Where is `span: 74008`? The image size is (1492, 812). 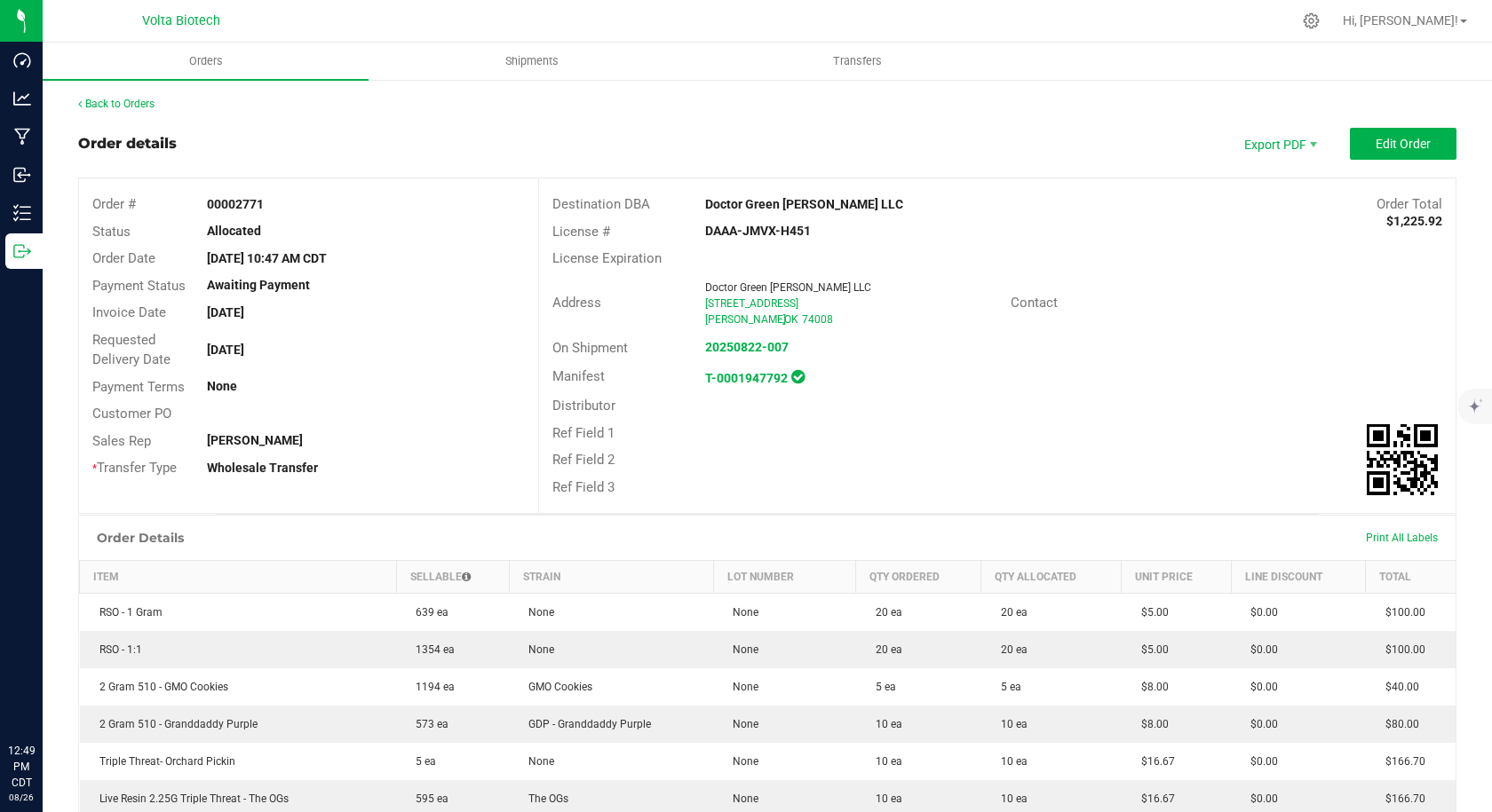 span: 74008 is located at coordinates (817, 320).